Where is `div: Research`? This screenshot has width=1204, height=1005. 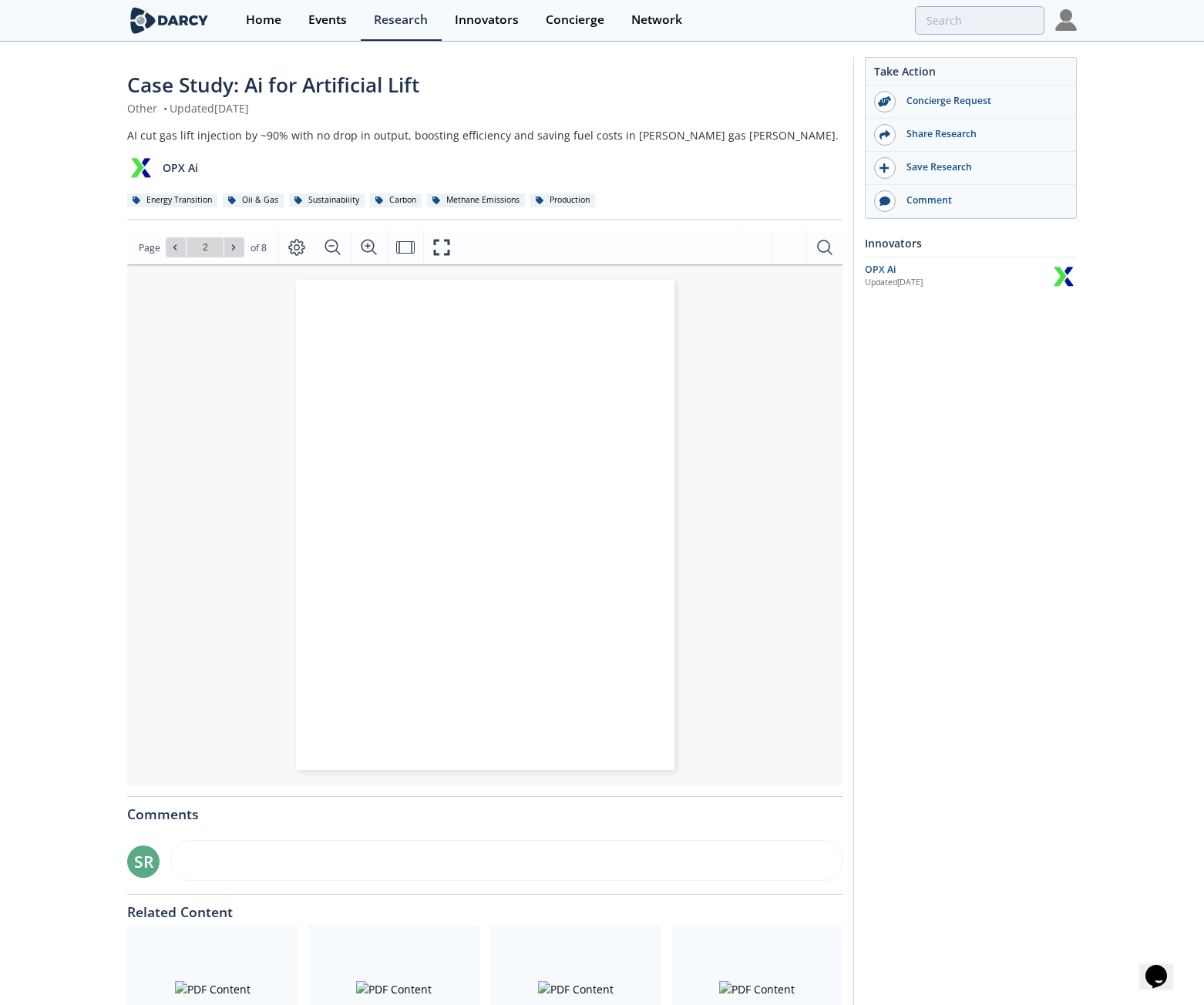
div: Research is located at coordinates (401, 20).